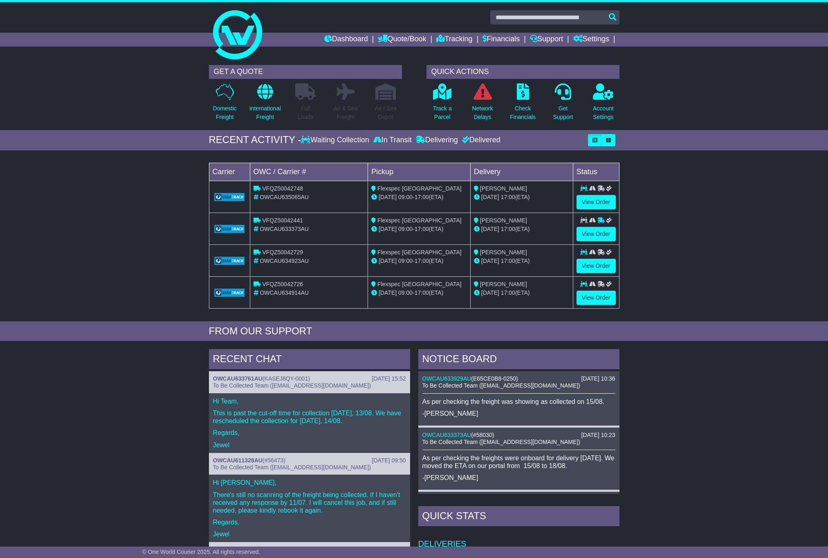 The height and width of the screenshot is (558, 828). What do you see at coordinates (521, 172) in the screenshot?
I see `td: Delivery` at bounding box center [521, 172].